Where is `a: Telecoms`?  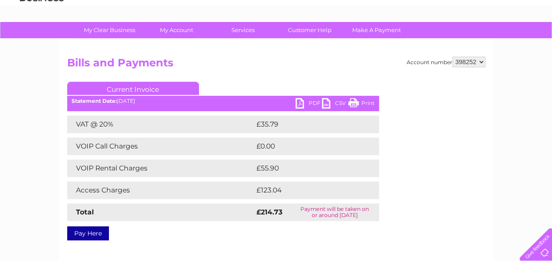 a: Telecoms is located at coordinates (457, 40).